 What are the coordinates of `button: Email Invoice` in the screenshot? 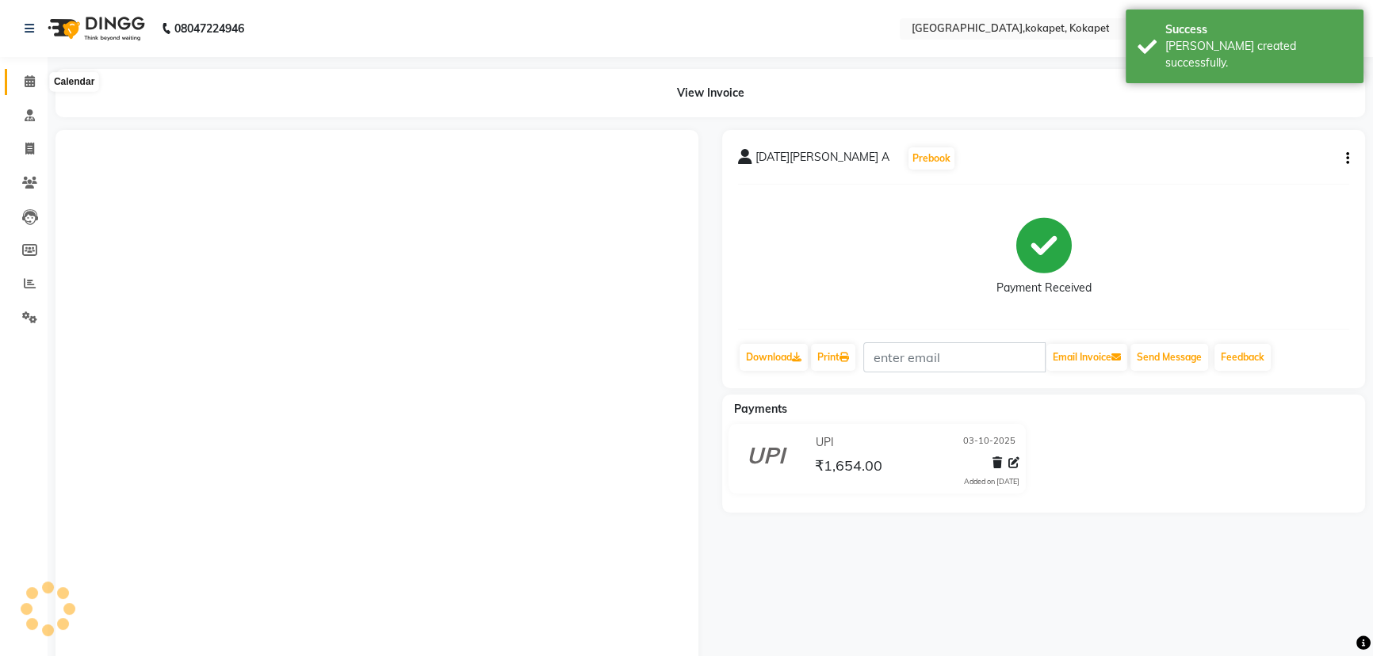 It's located at (1087, 357).